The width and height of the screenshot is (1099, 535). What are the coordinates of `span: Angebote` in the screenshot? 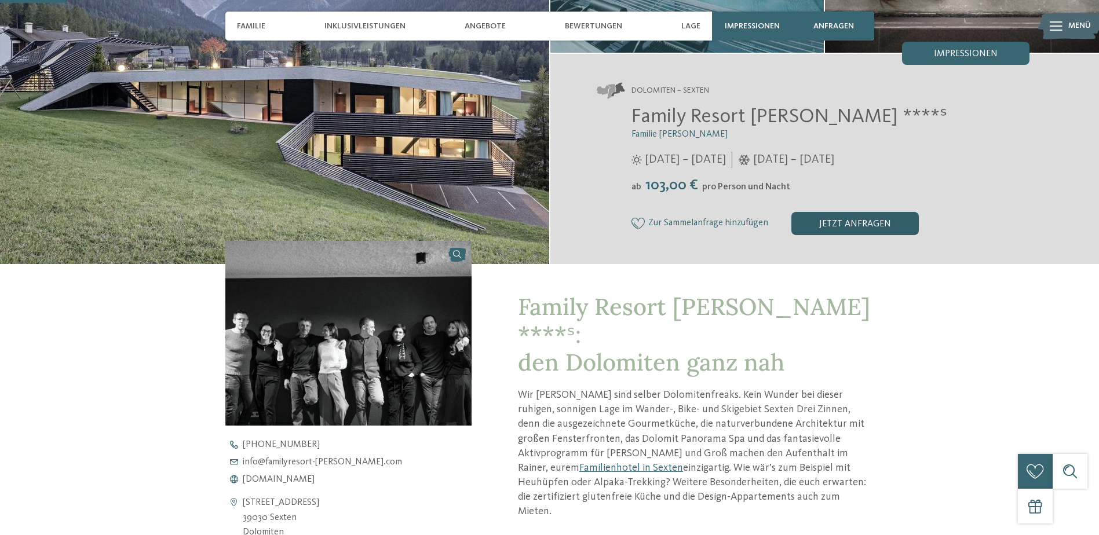 It's located at (485, 26).